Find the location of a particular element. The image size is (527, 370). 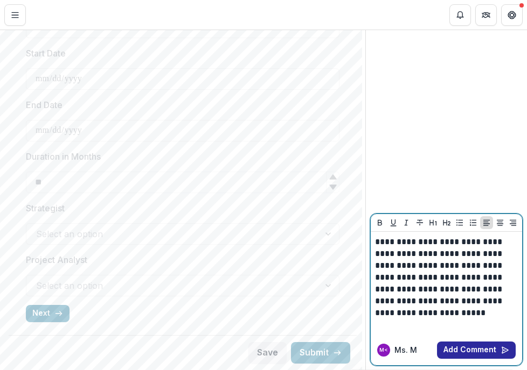

button: Submit is located at coordinates (320, 353).